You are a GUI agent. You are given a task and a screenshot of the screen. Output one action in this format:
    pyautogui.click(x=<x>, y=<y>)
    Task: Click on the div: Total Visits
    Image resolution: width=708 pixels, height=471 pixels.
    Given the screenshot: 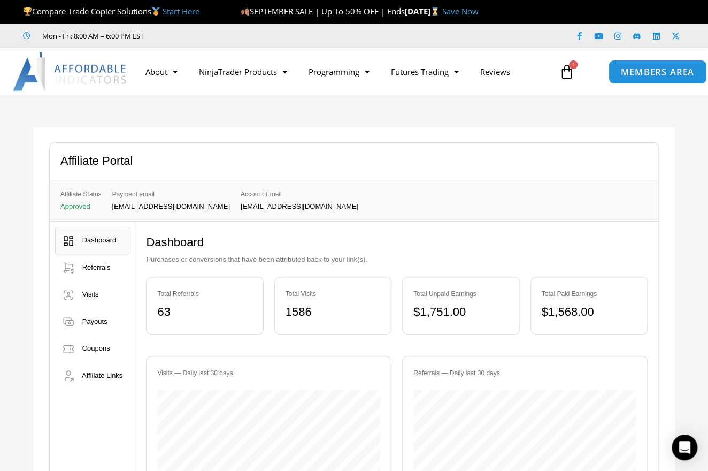 What is the action you would take?
    pyautogui.click(x=333, y=294)
    